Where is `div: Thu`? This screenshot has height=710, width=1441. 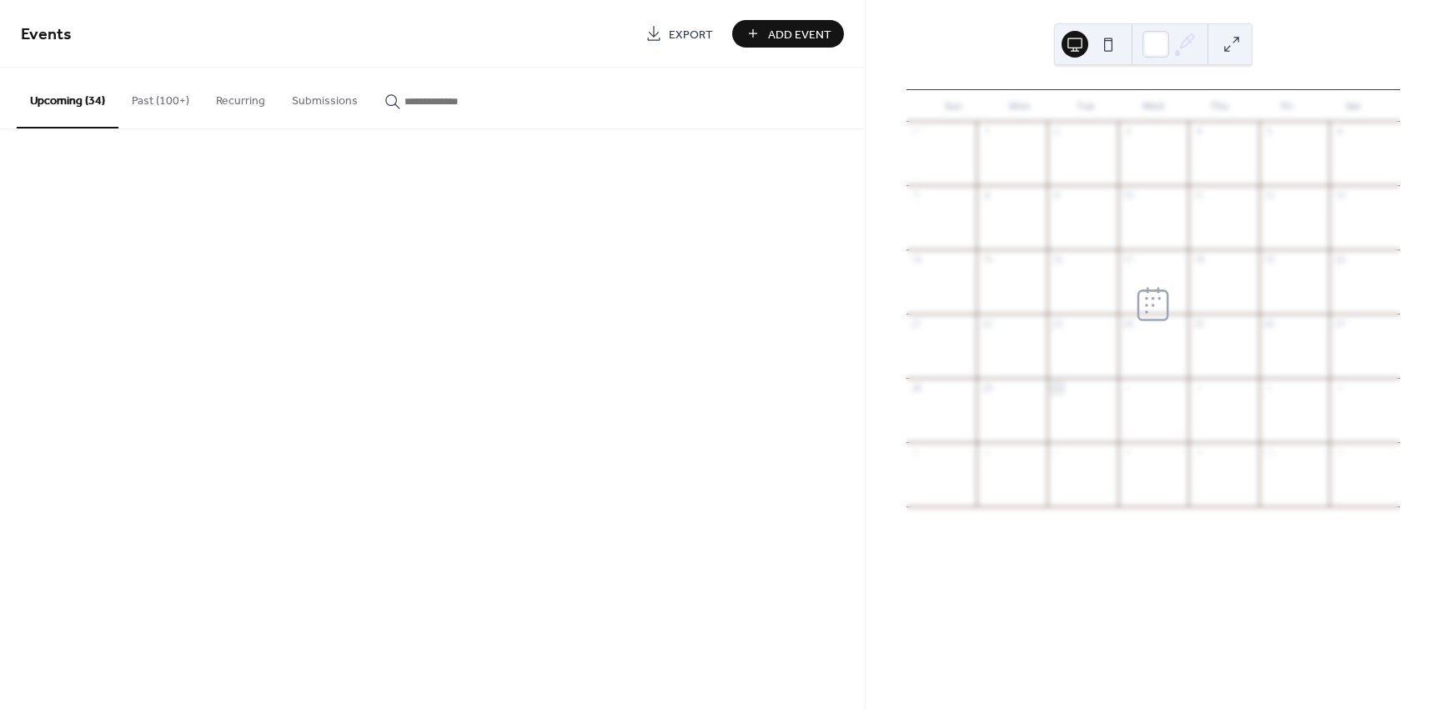 div: Thu is located at coordinates (1220, 106).